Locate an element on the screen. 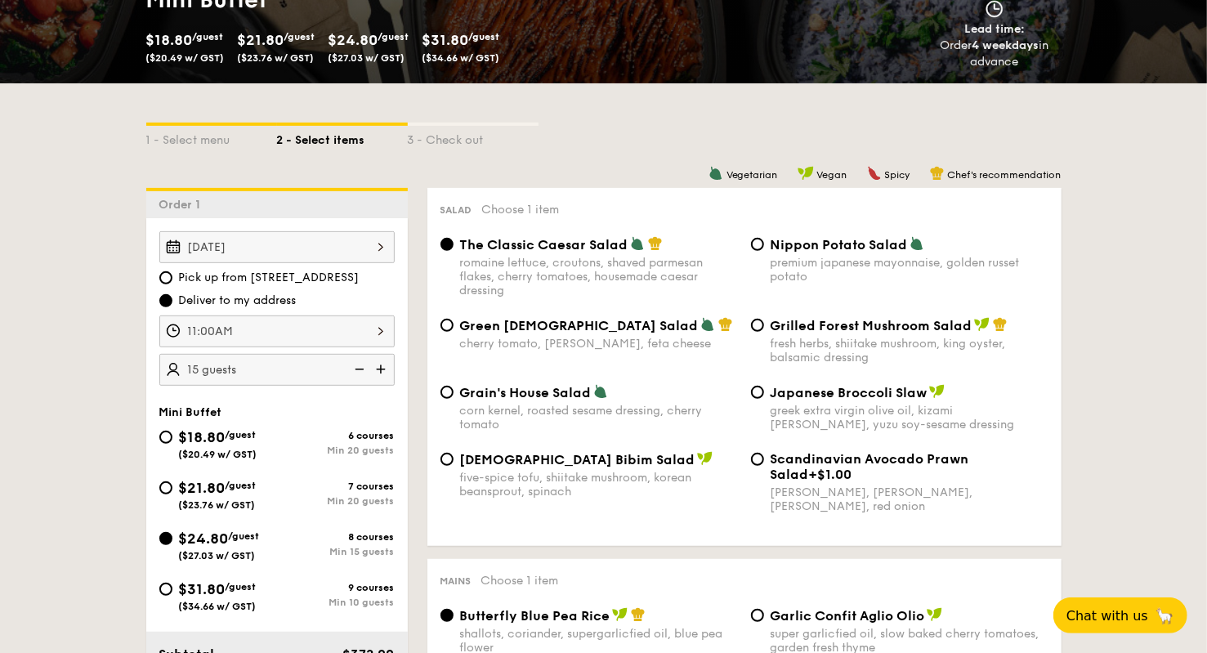 This screenshot has width=1207, height=653. span: Salad is located at coordinates (456, 210).